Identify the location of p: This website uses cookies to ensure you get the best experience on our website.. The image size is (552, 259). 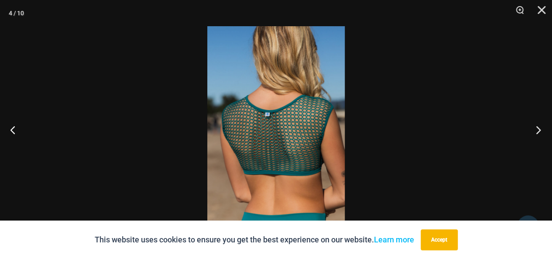
(255, 240).